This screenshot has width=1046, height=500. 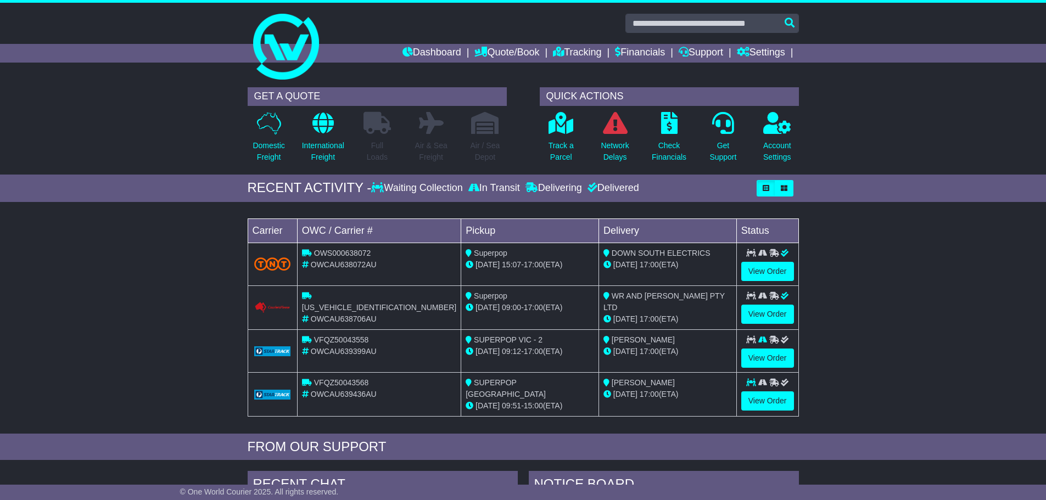 I want to click on a: Support, so click(x=701, y=53).